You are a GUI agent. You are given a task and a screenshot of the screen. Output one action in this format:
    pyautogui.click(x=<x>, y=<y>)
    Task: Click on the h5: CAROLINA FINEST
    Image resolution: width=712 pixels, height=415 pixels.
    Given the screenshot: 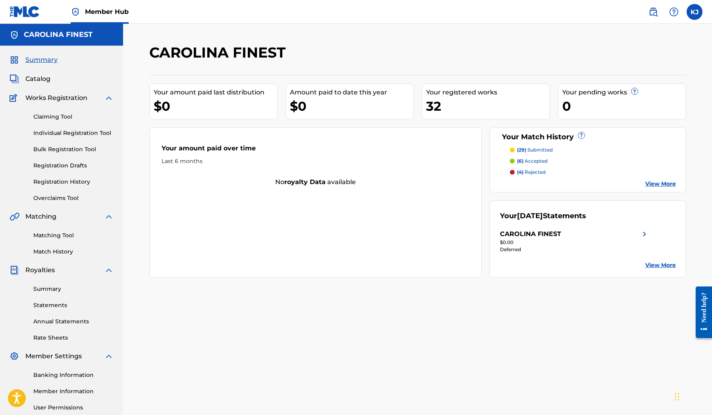 What is the action you would take?
    pyautogui.click(x=58, y=35)
    